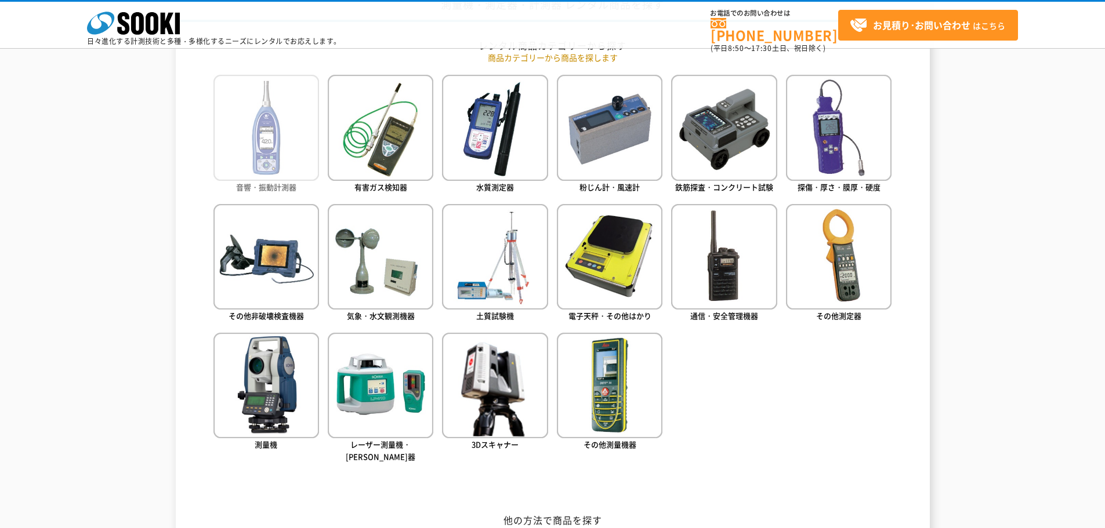 Image resolution: width=1105 pixels, height=528 pixels. I want to click on span: 探傷・厚さ・膜厚・硬度, so click(838, 187).